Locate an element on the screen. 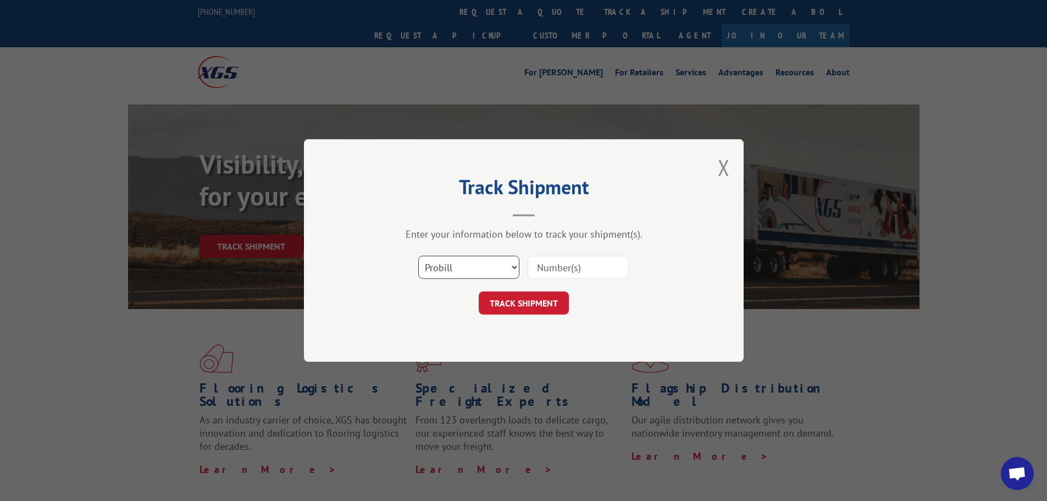  input: Number(s) is located at coordinates (578, 267).